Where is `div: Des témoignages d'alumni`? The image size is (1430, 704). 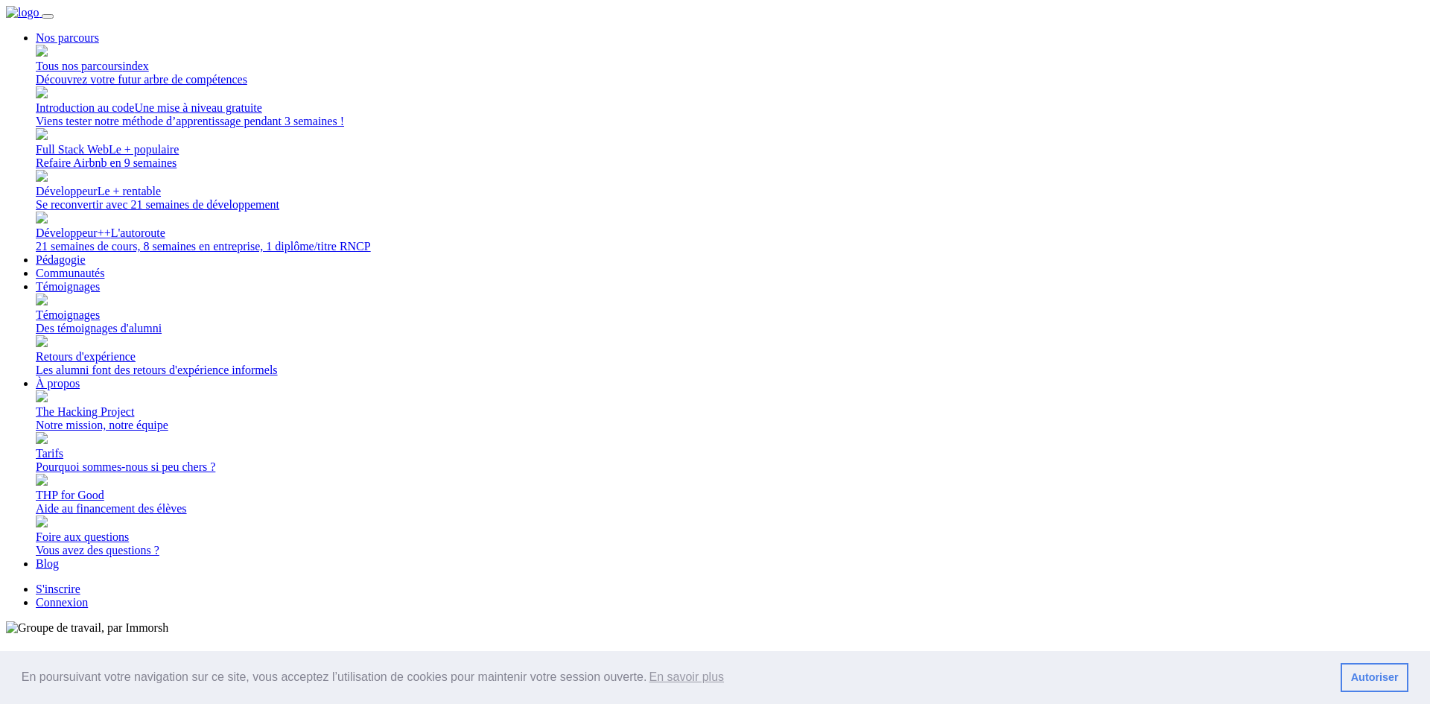
div: Des témoignages d'alumni is located at coordinates (730, 328).